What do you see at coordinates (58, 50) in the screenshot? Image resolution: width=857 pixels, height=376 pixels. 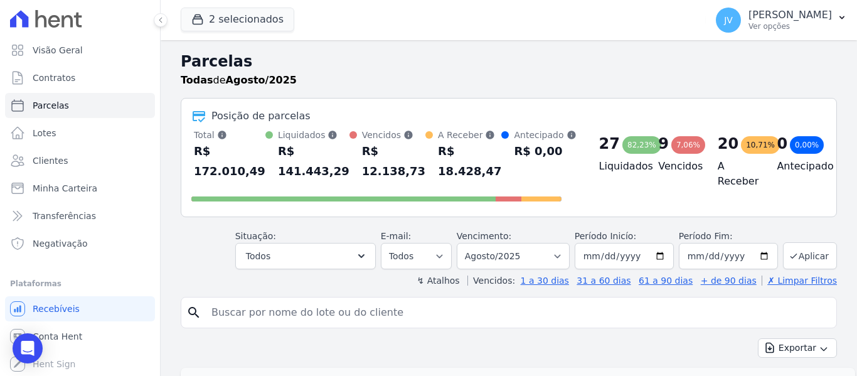 I see `span: Visão Geral` at bounding box center [58, 50].